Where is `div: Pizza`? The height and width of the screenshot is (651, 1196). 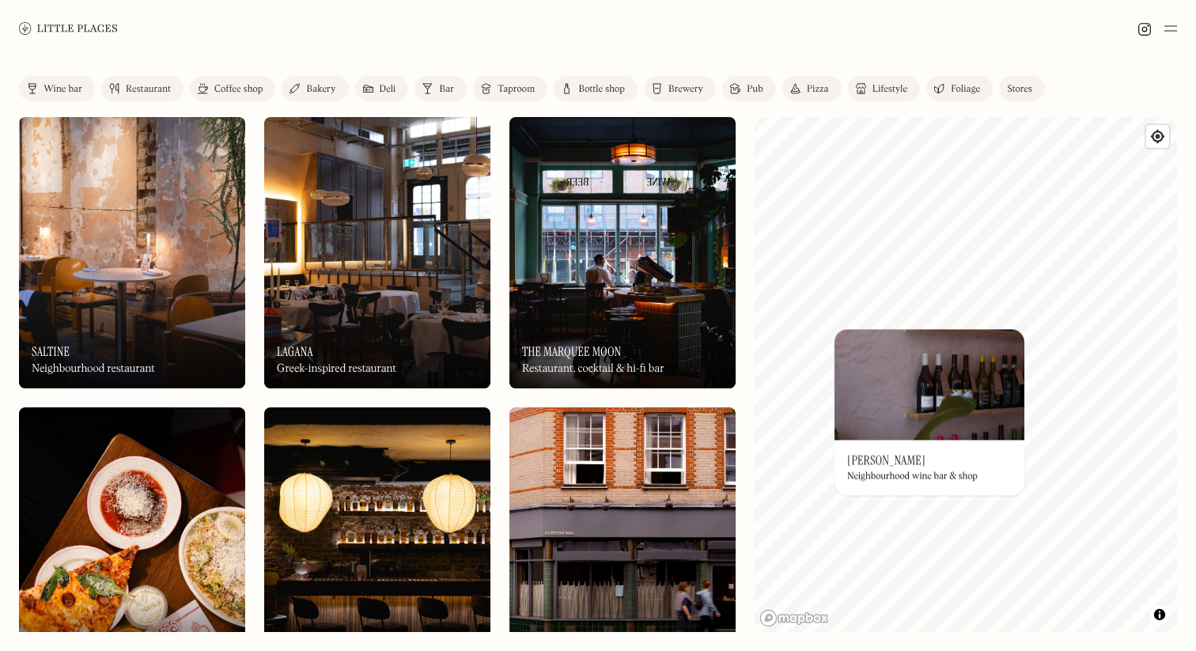 div: Pizza is located at coordinates (818, 89).